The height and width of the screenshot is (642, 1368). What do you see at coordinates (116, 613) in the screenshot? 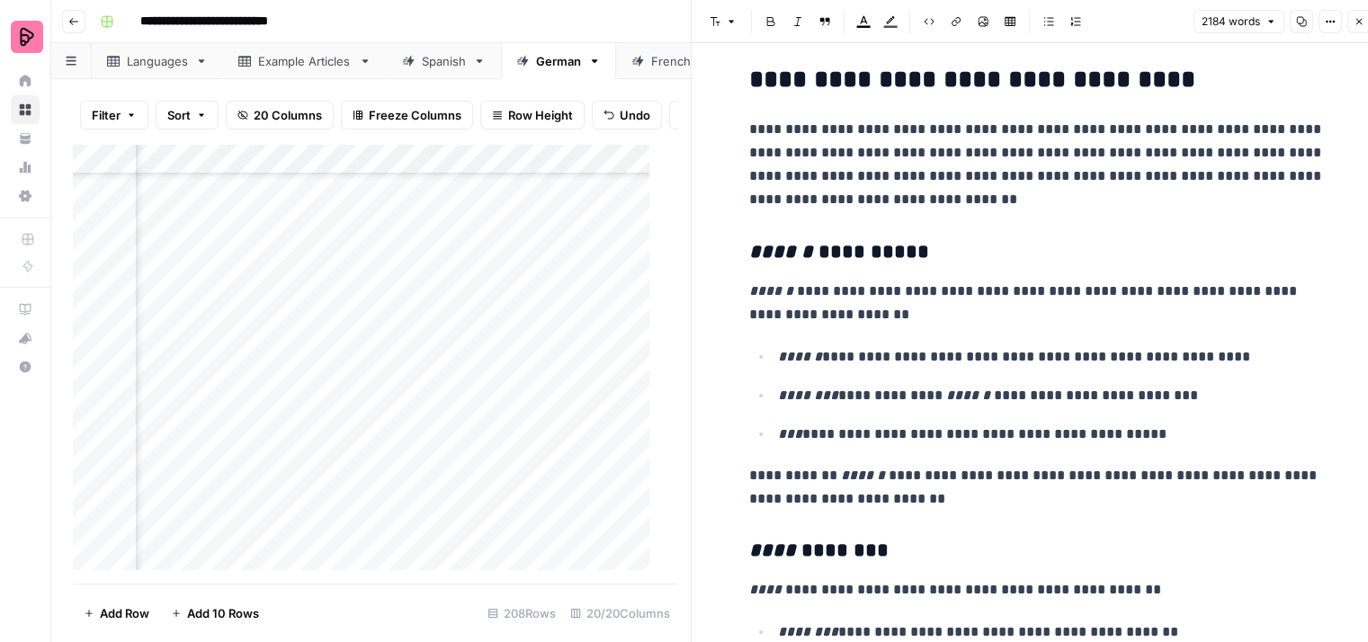
I see `button: Add Row` at bounding box center [116, 613].